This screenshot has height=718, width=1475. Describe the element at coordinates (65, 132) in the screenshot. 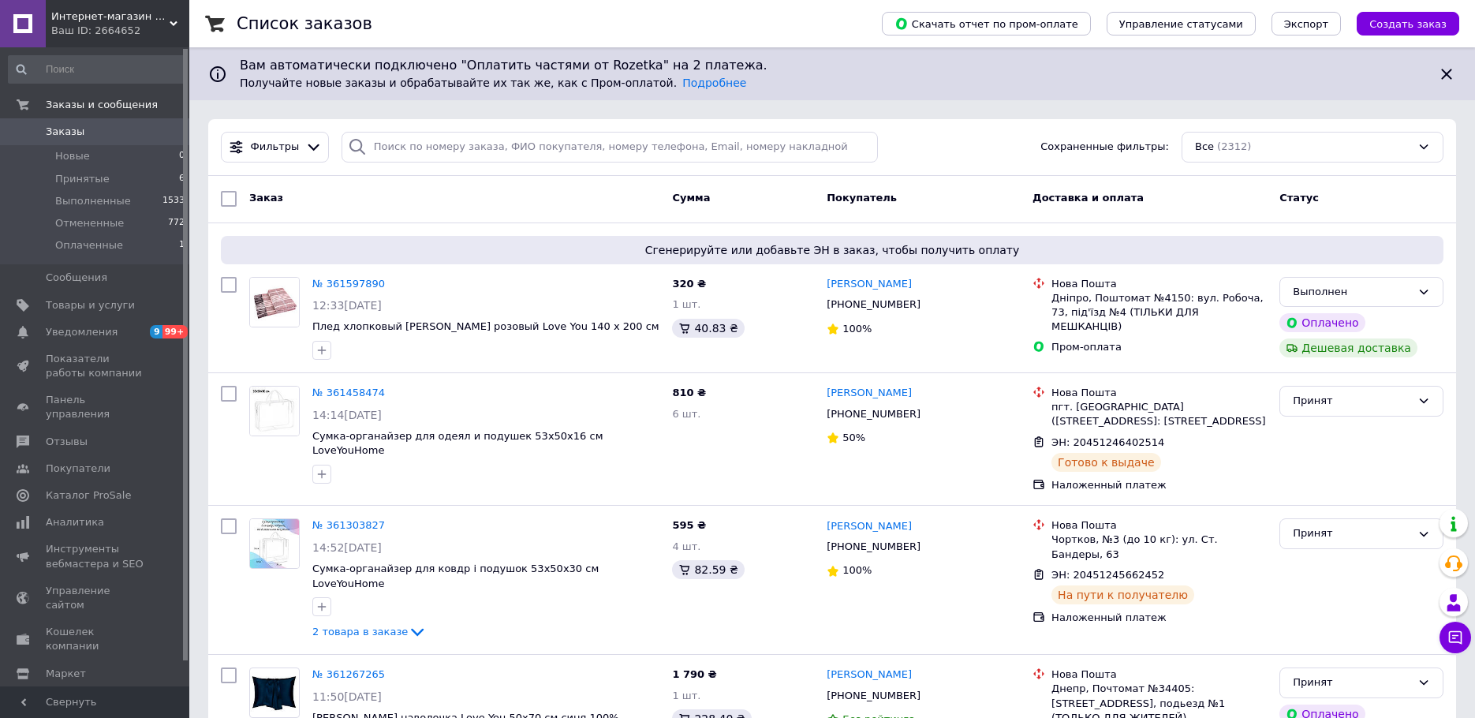

I see `span: Заказы` at that location.